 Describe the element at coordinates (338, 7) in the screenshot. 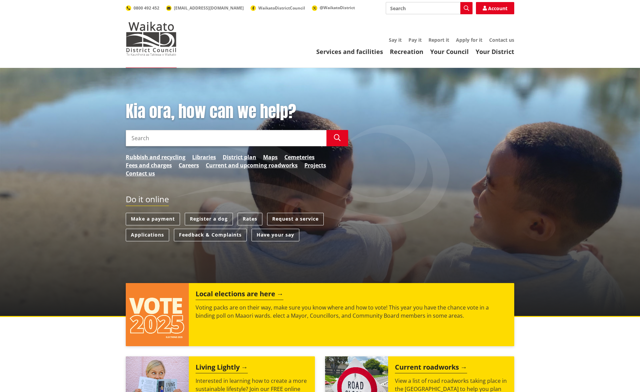

I see `span: @WaikatoDistrict` at that location.